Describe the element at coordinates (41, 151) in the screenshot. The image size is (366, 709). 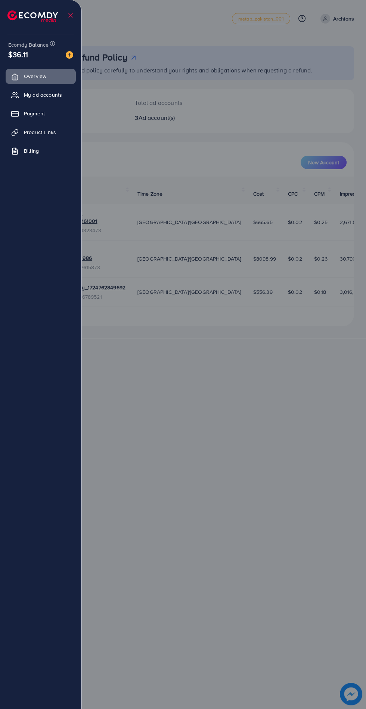
I see `a: Billing` at that location.